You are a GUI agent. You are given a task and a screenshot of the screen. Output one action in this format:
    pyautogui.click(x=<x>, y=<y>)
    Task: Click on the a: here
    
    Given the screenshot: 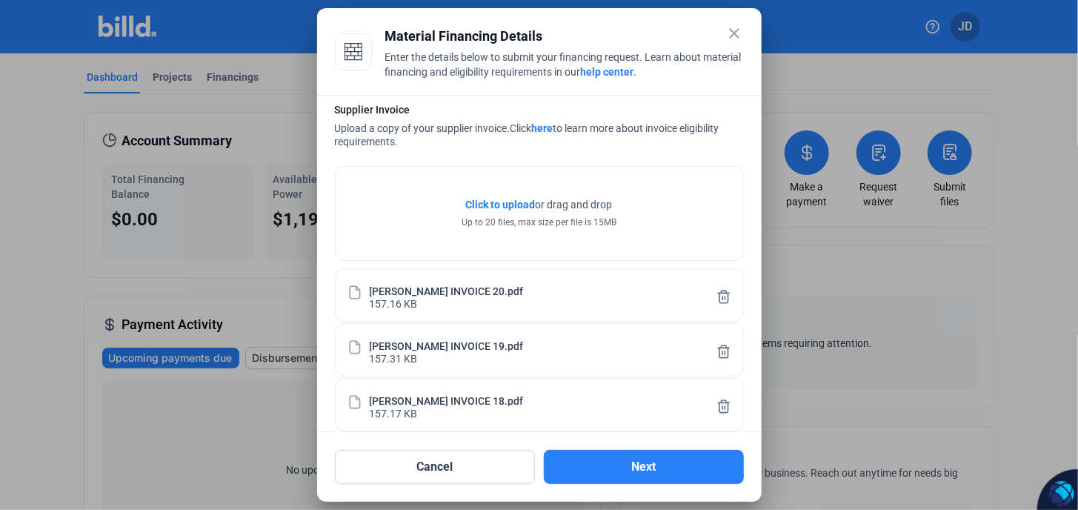 What is the action you would take?
    pyautogui.click(x=542, y=128)
    